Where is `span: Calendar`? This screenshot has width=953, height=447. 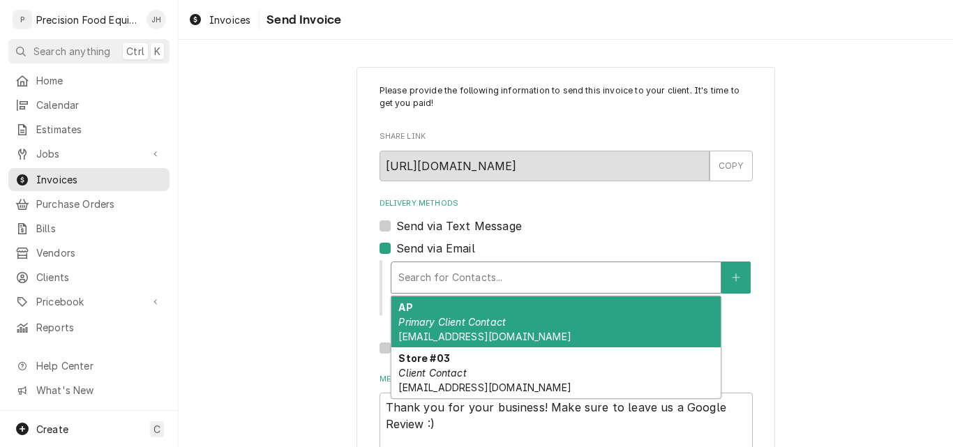 span: Calendar is located at coordinates (99, 105).